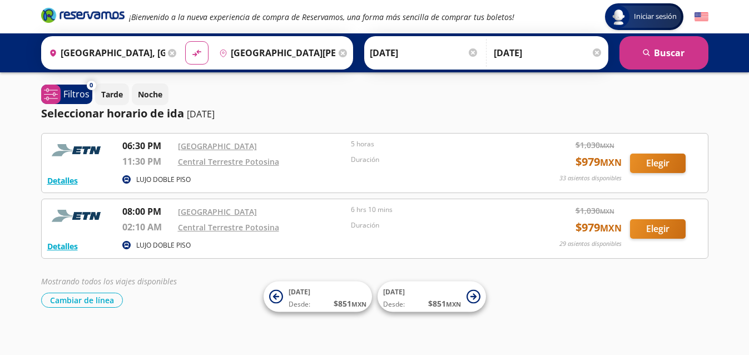 The height and width of the screenshot is (355, 749). What do you see at coordinates (105, 53) in the screenshot?
I see `input: Buscar Origen` at bounding box center [105, 53].